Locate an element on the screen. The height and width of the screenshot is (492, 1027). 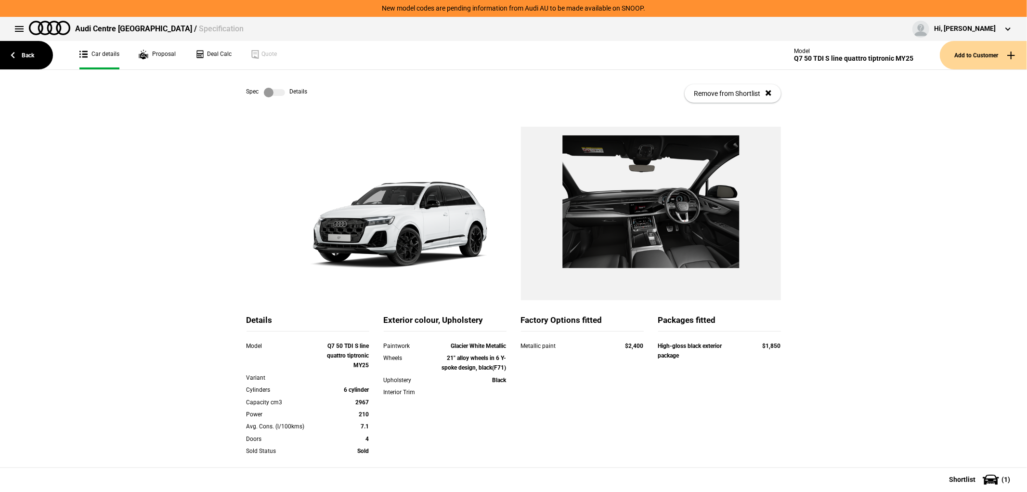
div: Interior Trim is located at coordinates (408, 392).